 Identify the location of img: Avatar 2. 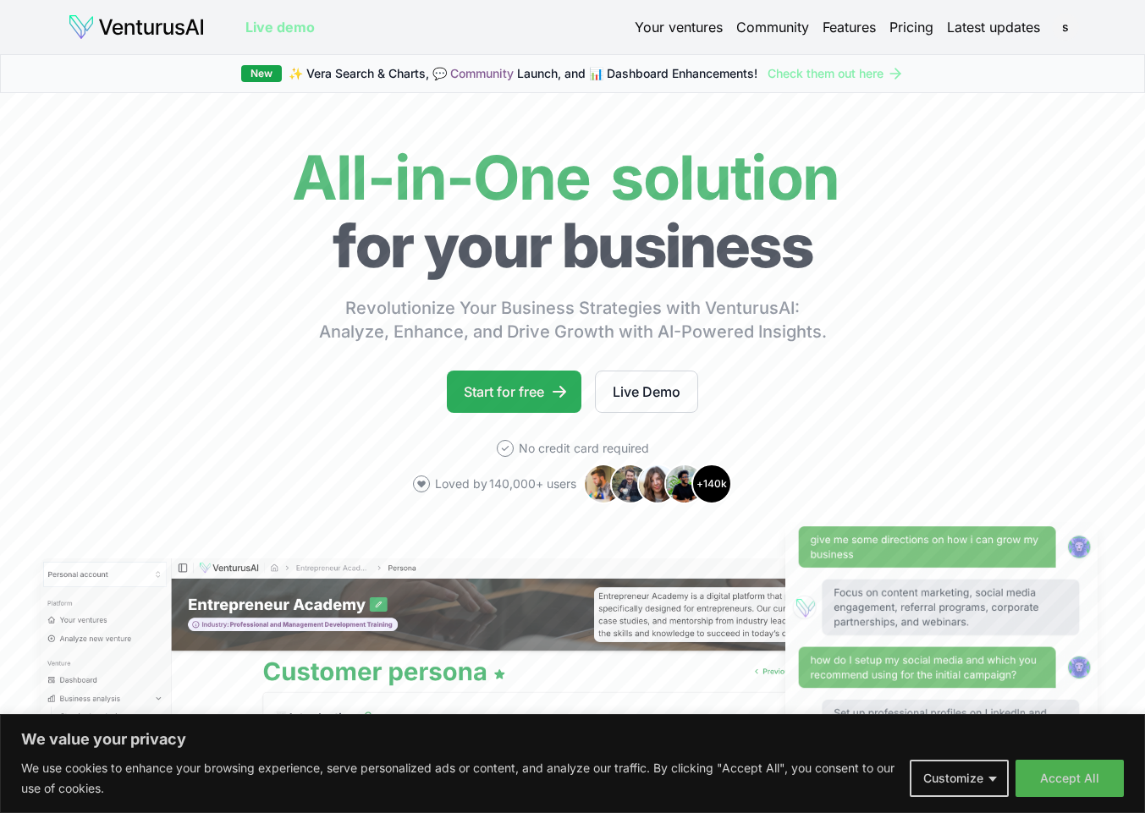
(631, 484).